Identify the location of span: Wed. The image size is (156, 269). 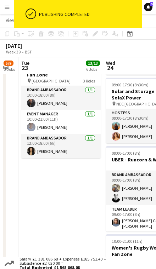
(110, 63).